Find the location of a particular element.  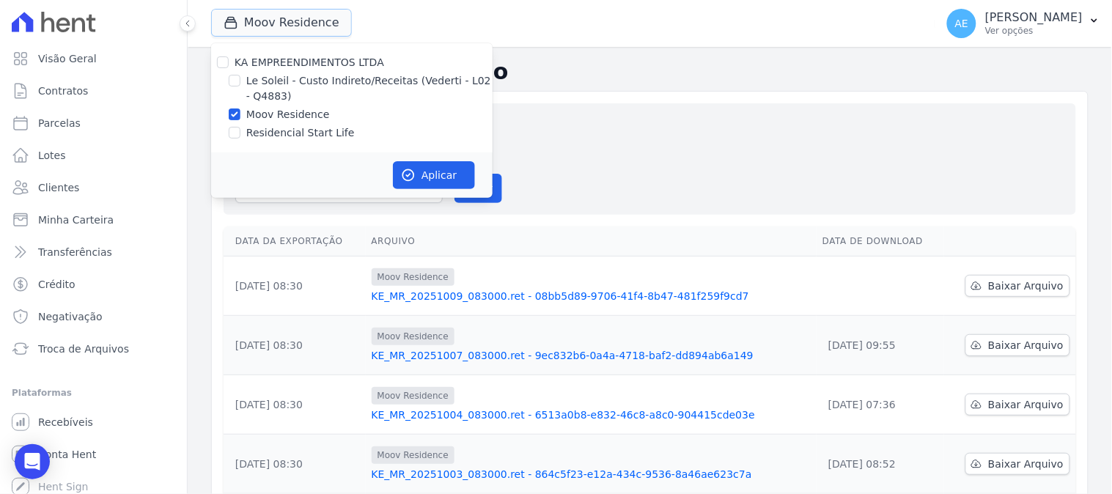

button: Aplicar is located at coordinates (434, 175).